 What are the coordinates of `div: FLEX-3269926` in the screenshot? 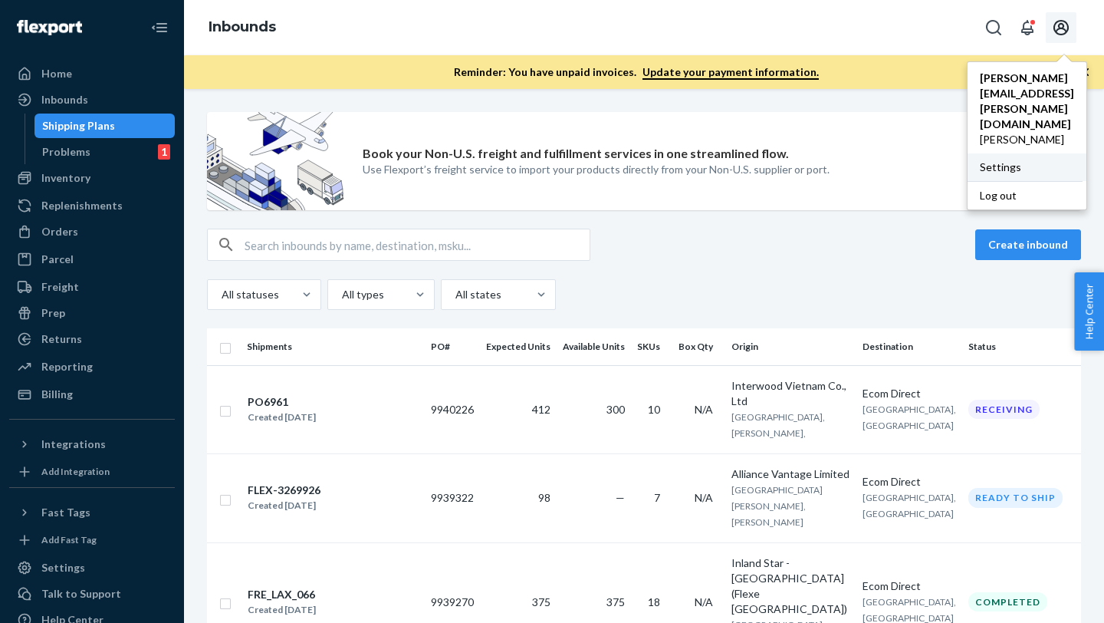 It's located at (284, 490).